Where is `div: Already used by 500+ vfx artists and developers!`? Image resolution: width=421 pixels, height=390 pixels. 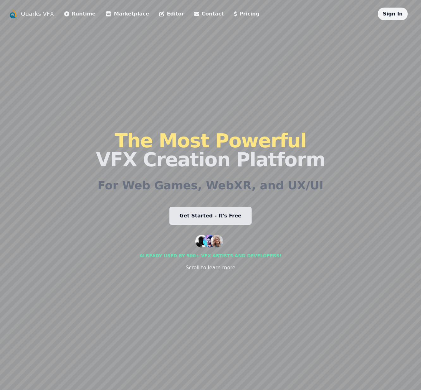
div: Already used by 500+ vfx artists and developers! is located at coordinates (210, 256).